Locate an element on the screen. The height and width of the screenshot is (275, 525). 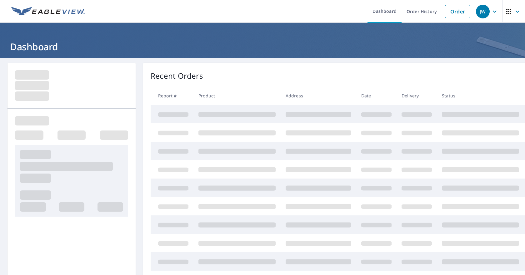
h1: Dashboard is located at coordinates (262, 47).